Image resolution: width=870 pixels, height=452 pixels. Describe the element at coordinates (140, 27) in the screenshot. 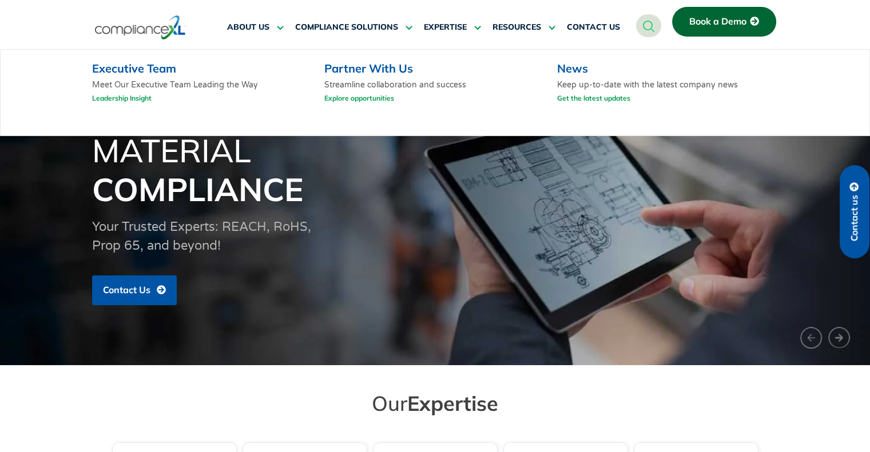

I see `img: logo-one.svg` at that location.